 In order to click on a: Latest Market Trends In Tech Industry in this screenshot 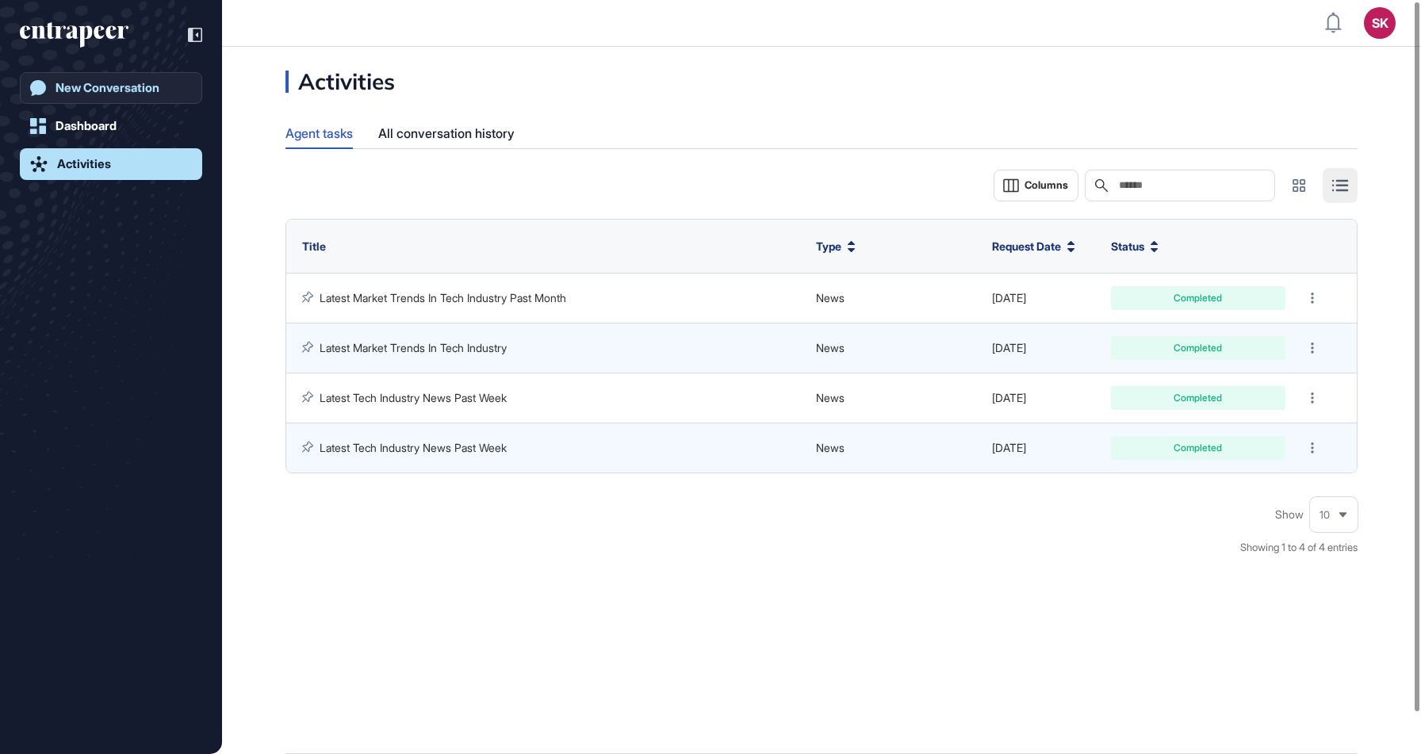, I will do `click(413, 347)`.